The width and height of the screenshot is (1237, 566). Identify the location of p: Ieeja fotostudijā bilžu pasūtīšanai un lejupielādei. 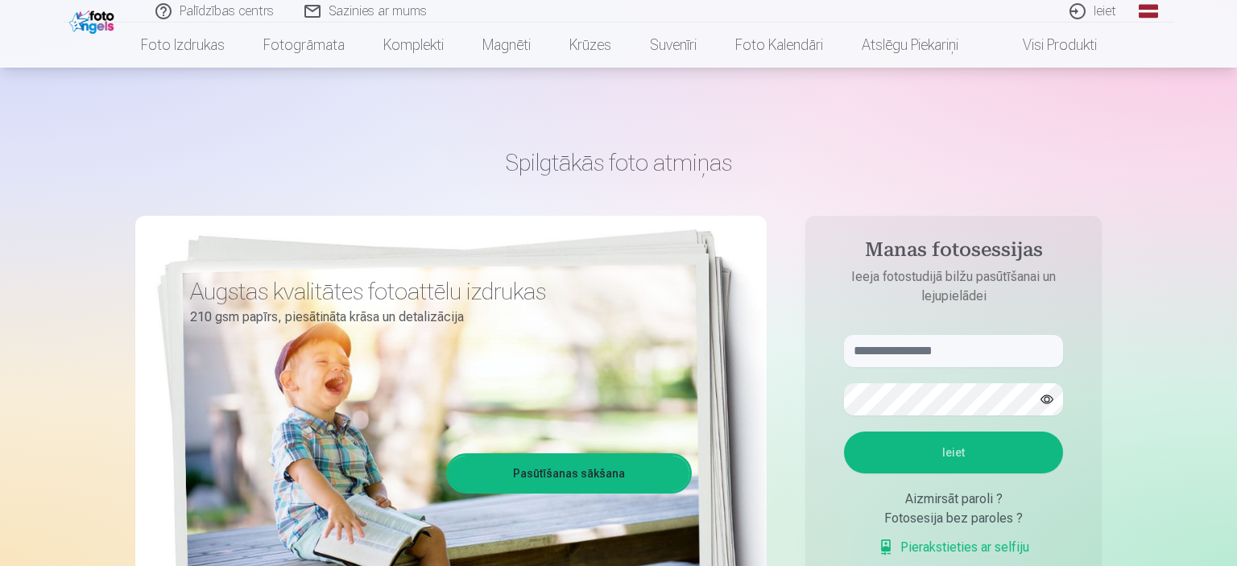
(953, 287).